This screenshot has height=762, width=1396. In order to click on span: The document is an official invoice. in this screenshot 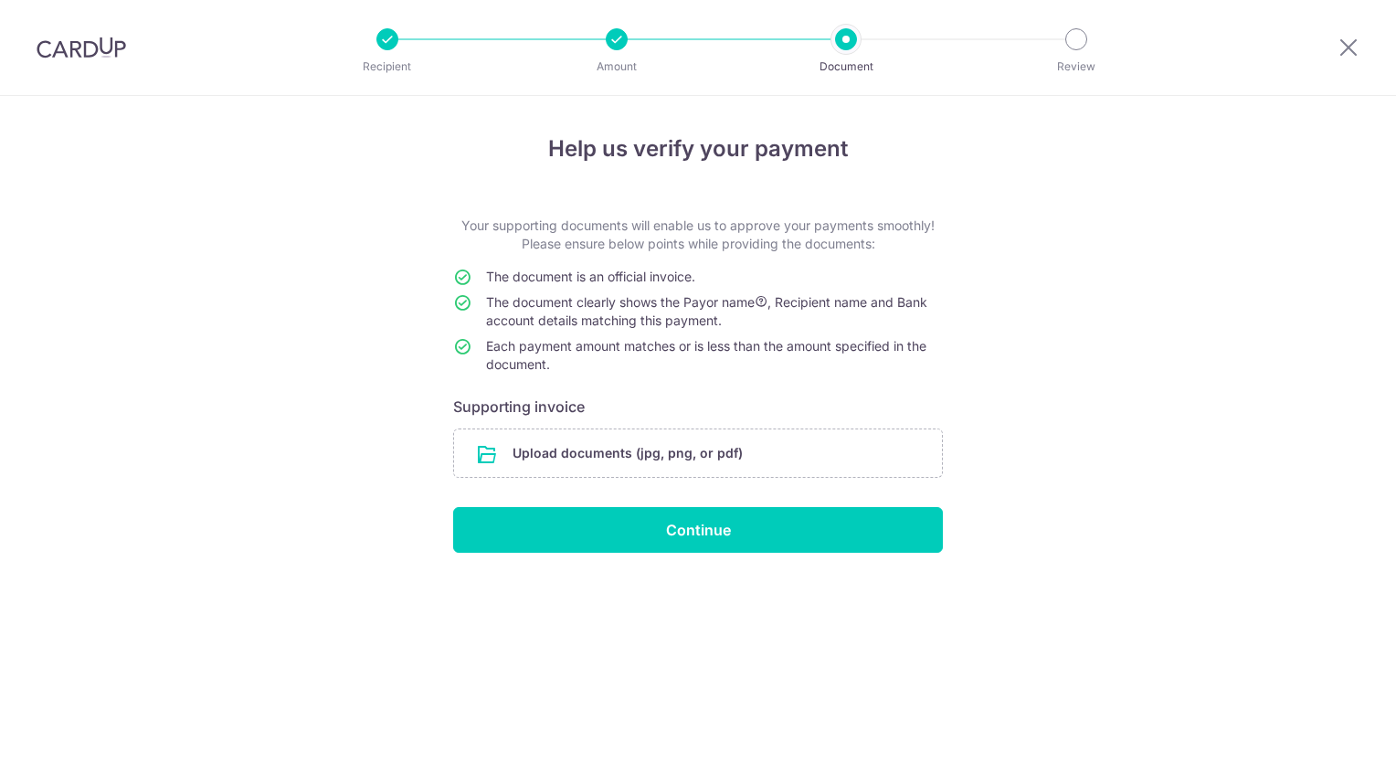, I will do `click(590, 276)`.